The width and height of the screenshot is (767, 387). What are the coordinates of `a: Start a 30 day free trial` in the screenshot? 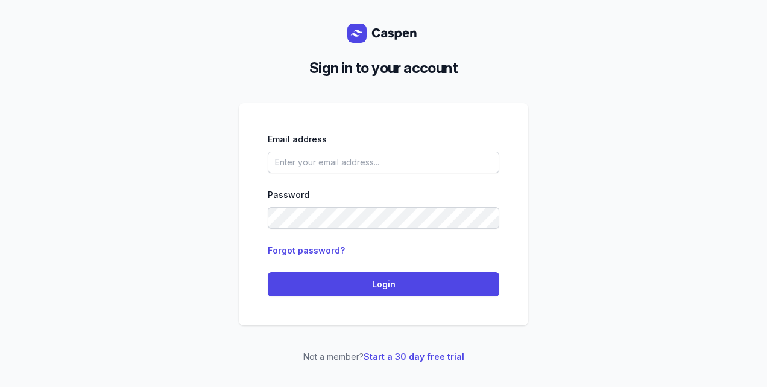 It's located at (414, 356).